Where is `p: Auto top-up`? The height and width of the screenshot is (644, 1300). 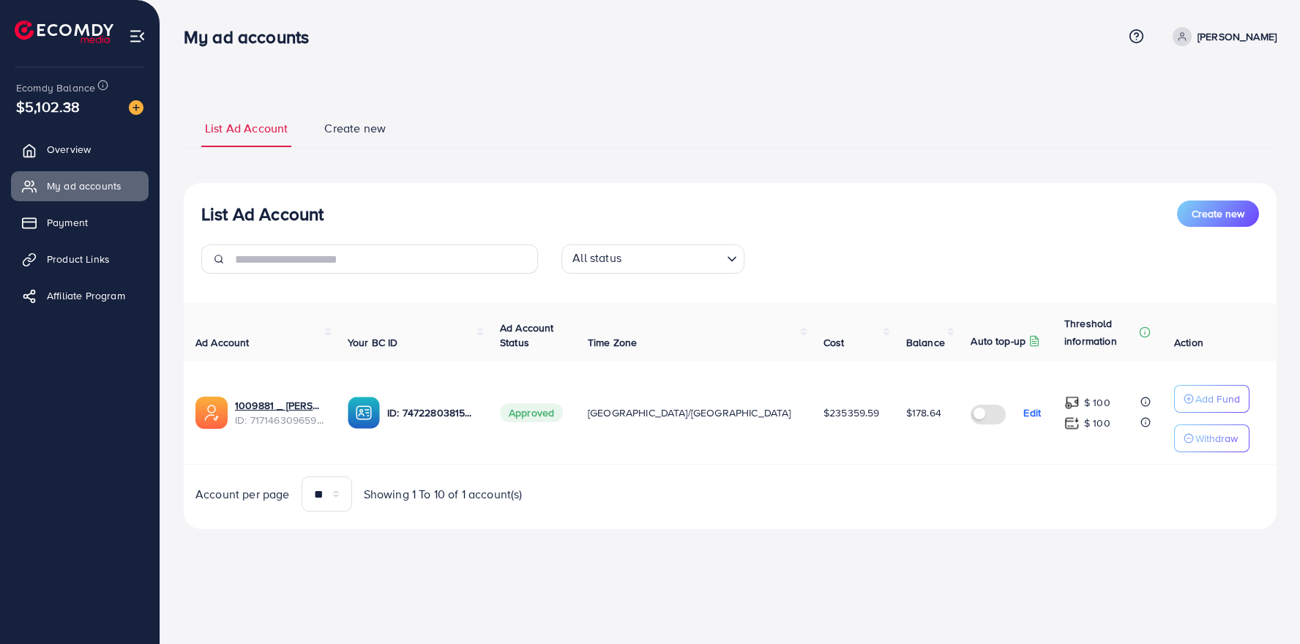 p: Auto top-up is located at coordinates (997, 341).